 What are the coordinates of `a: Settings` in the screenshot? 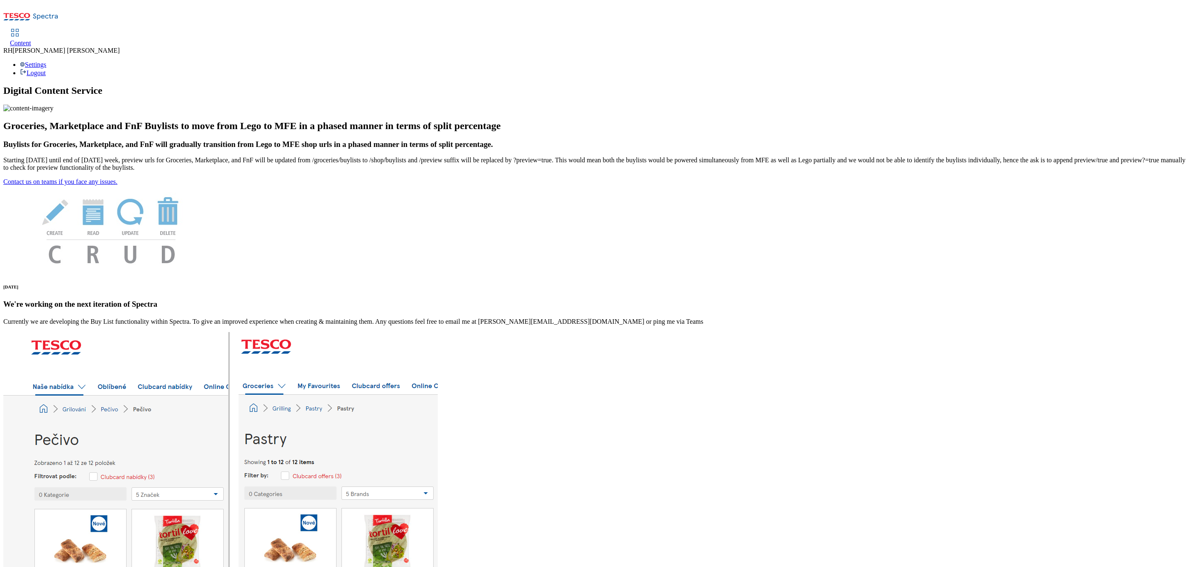 It's located at (33, 64).